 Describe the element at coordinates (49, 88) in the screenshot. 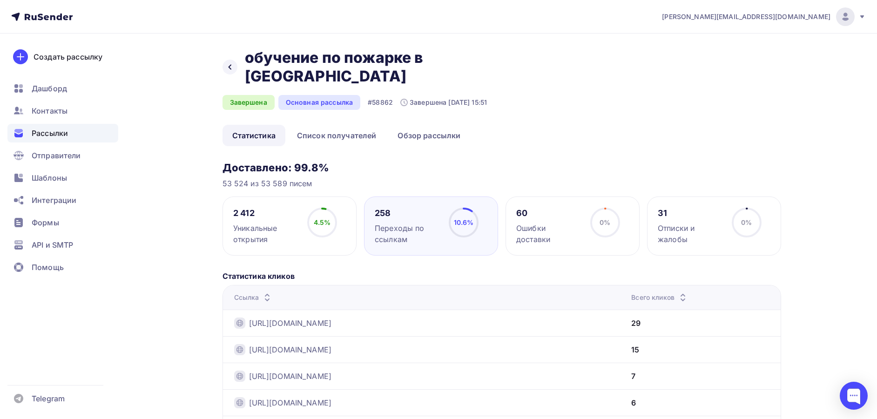

I see `span: Дашборд` at that location.